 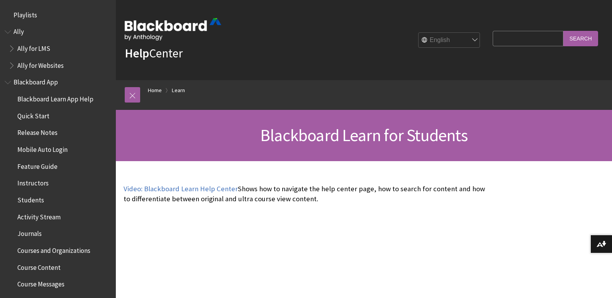 I want to click on span: Students, so click(x=30, y=199).